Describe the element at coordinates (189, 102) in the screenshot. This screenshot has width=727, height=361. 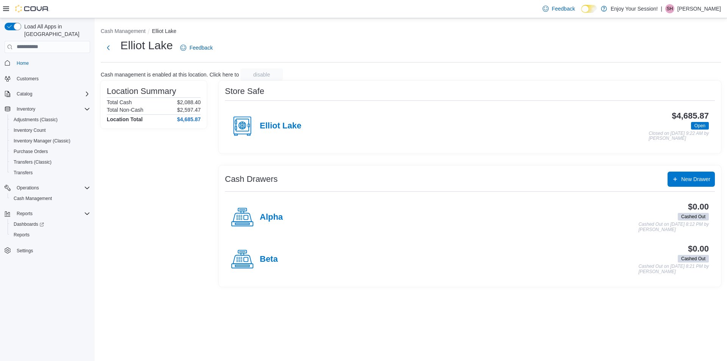
I see `p: $2,088.40` at that location.